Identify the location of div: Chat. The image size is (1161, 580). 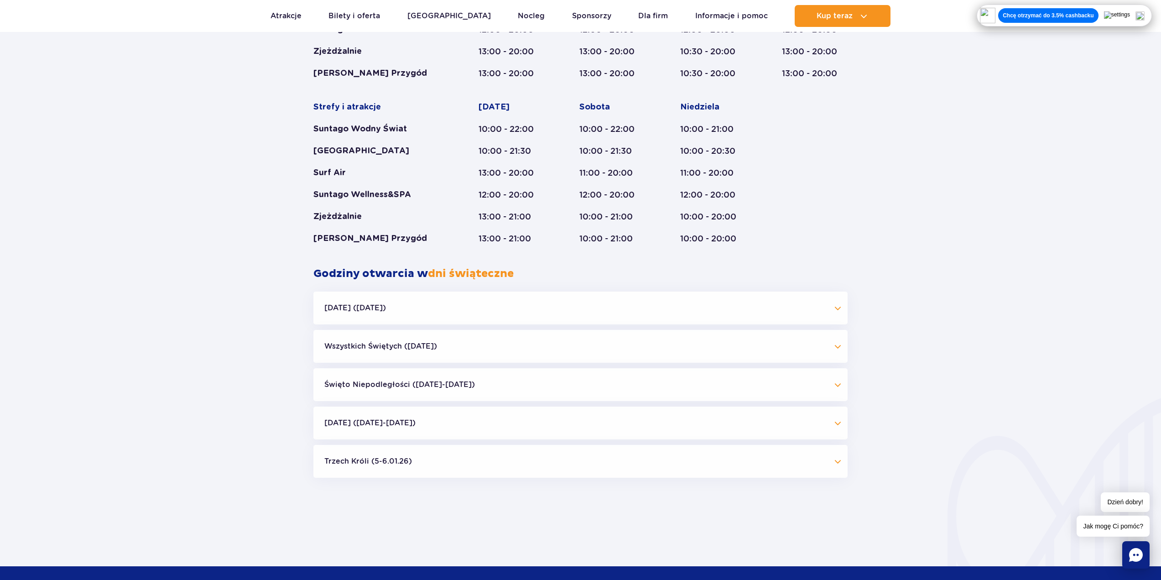
(1136, 555).